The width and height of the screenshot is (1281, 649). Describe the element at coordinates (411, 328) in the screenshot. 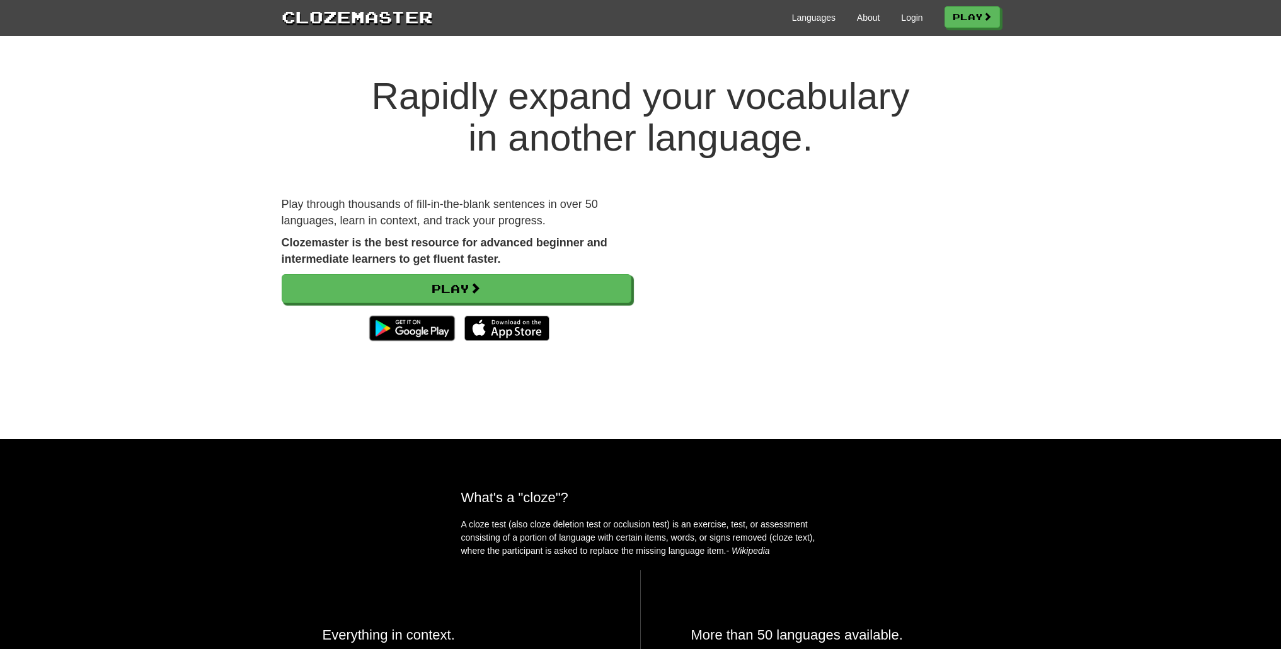

I see `img: Get it on Google Play` at that location.